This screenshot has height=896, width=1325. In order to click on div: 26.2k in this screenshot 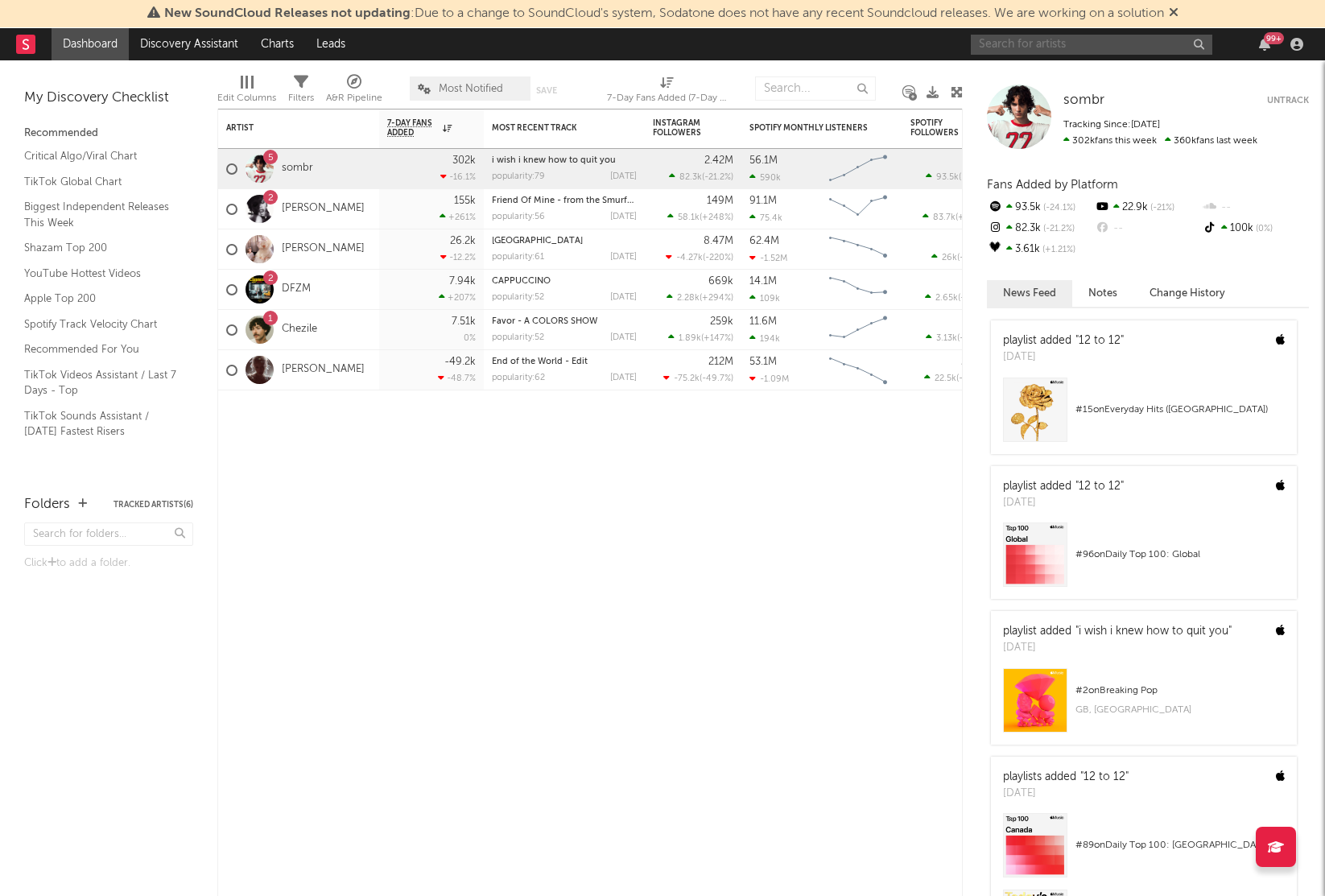, I will do `click(463, 240)`.